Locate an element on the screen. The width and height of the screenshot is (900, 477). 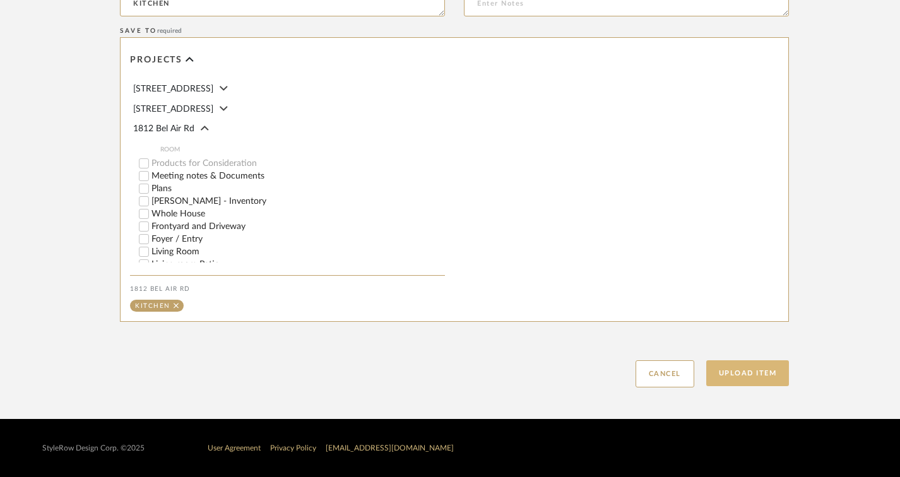
span: ROOM is located at coordinates (302, 149).